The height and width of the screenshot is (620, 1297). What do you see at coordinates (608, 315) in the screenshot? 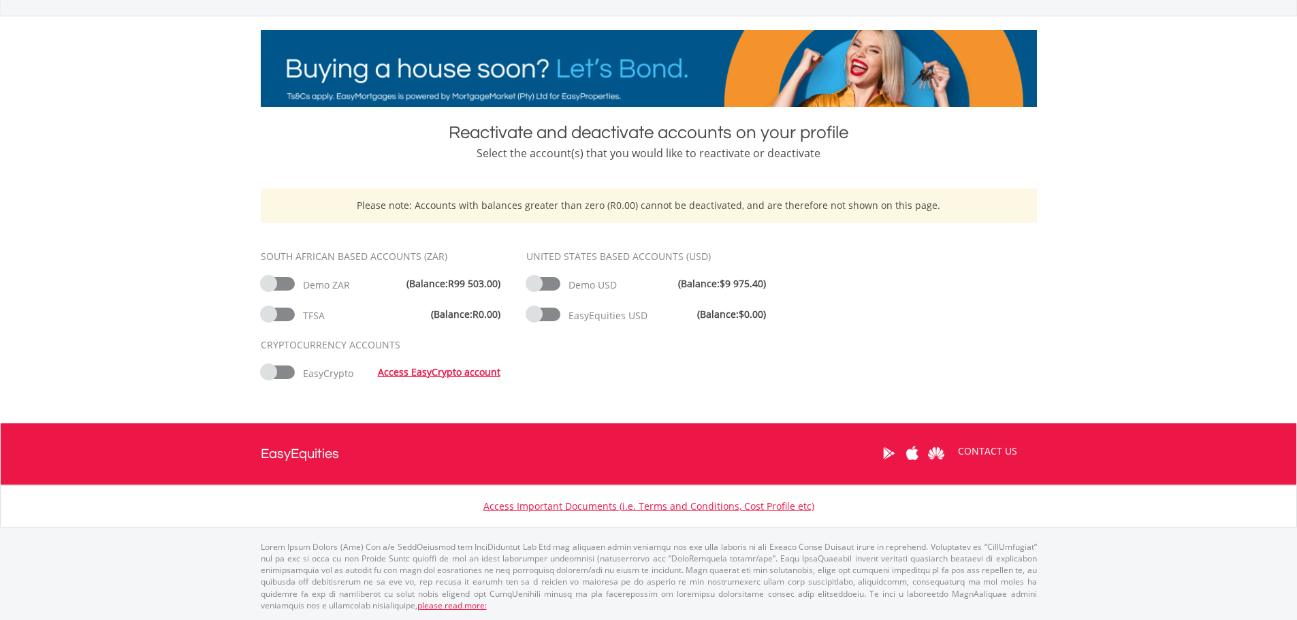
I see `span: EasyEquities USD` at bounding box center [608, 315].